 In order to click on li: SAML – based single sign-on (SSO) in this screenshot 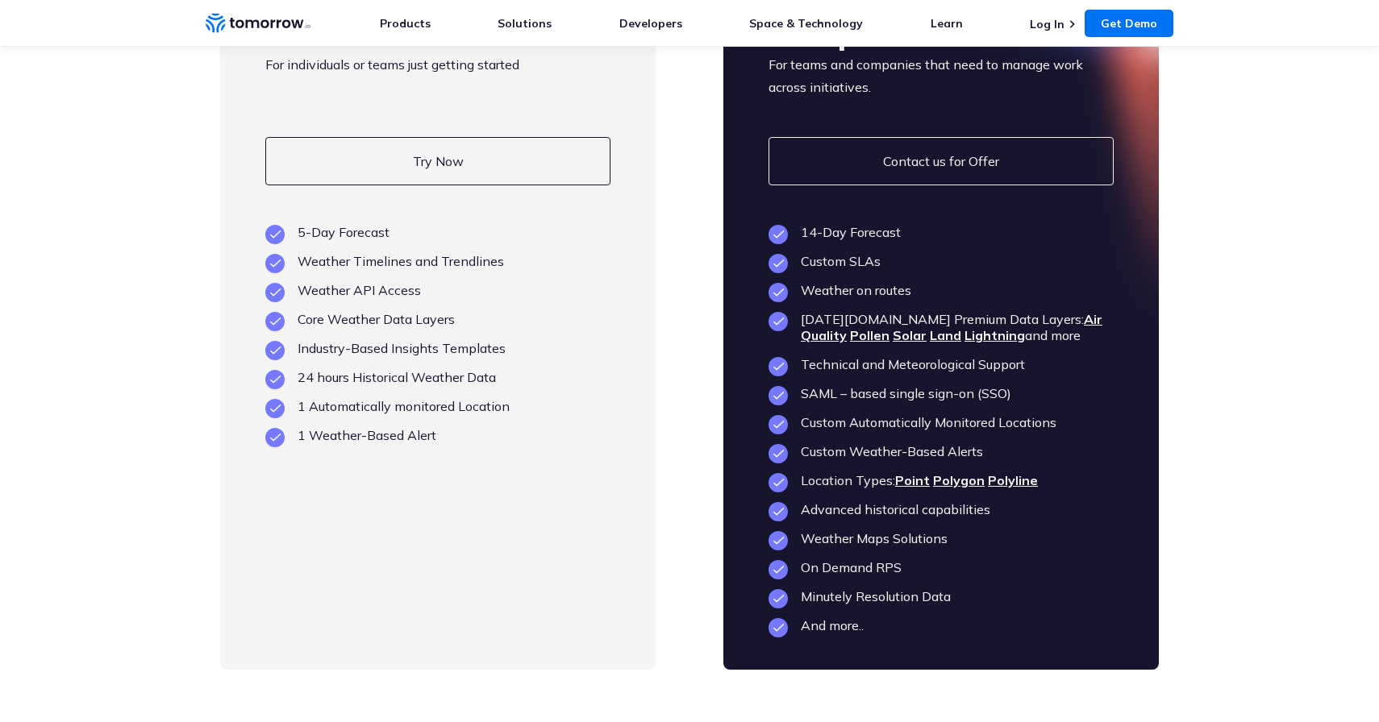, I will do `click(941, 393)`.